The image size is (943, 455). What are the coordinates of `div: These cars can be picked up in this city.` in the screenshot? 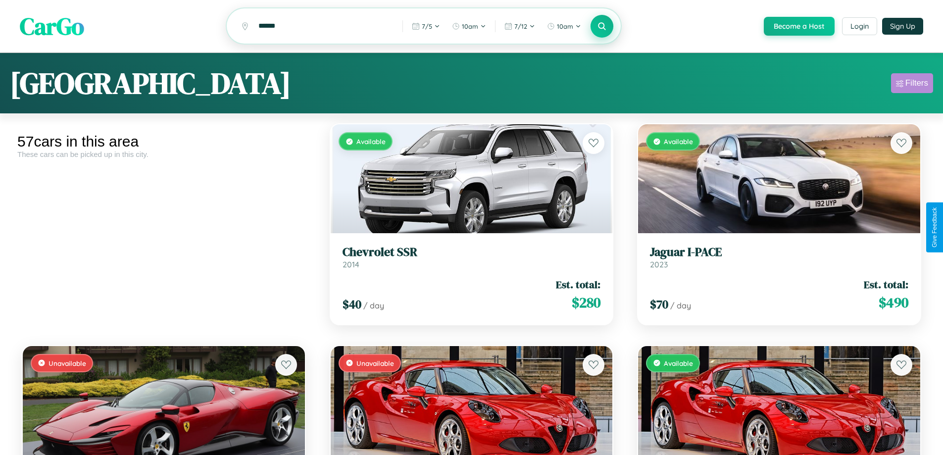 It's located at (164, 154).